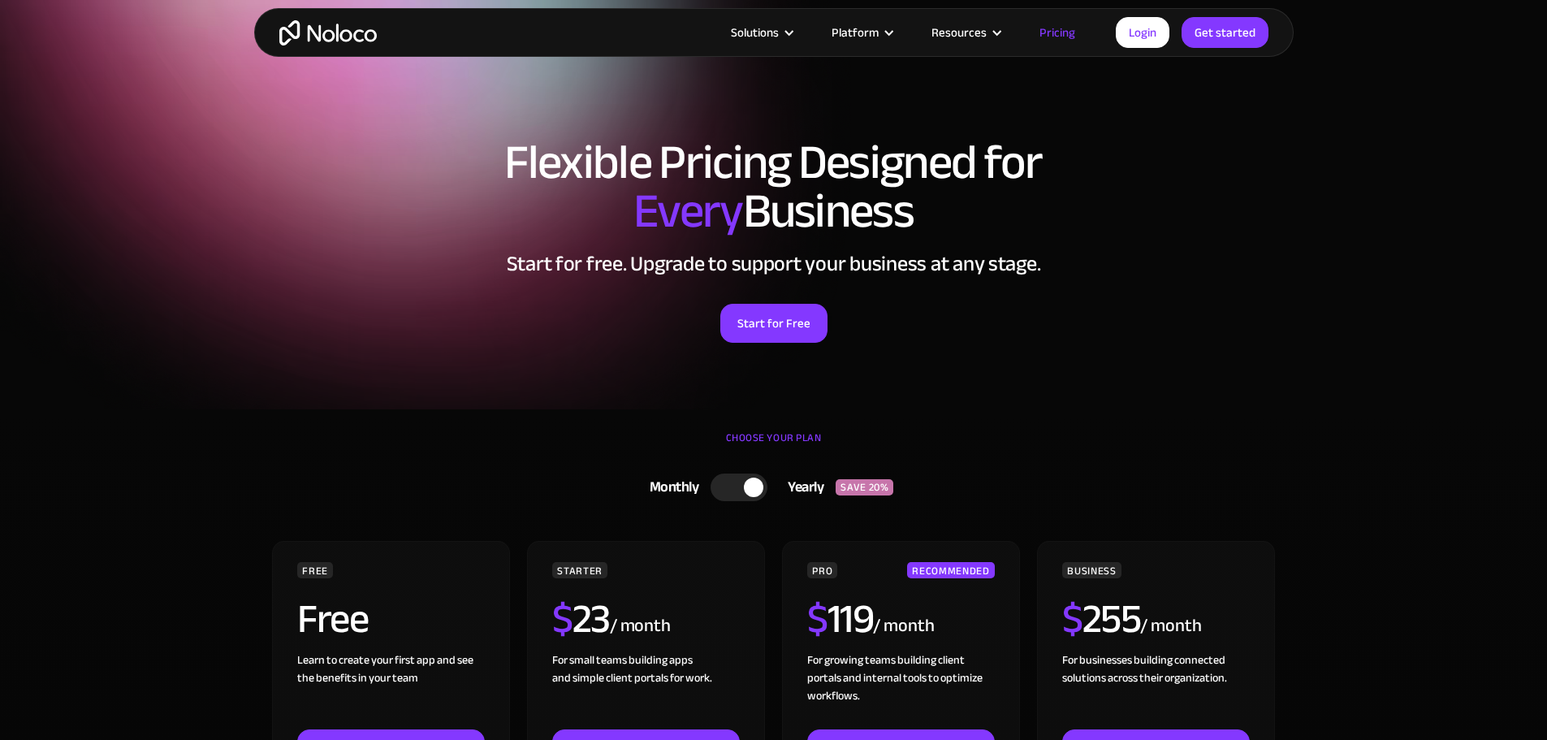 The height and width of the screenshot is (740, 1547). I want to click on a: Get started, so click(1224, 32).